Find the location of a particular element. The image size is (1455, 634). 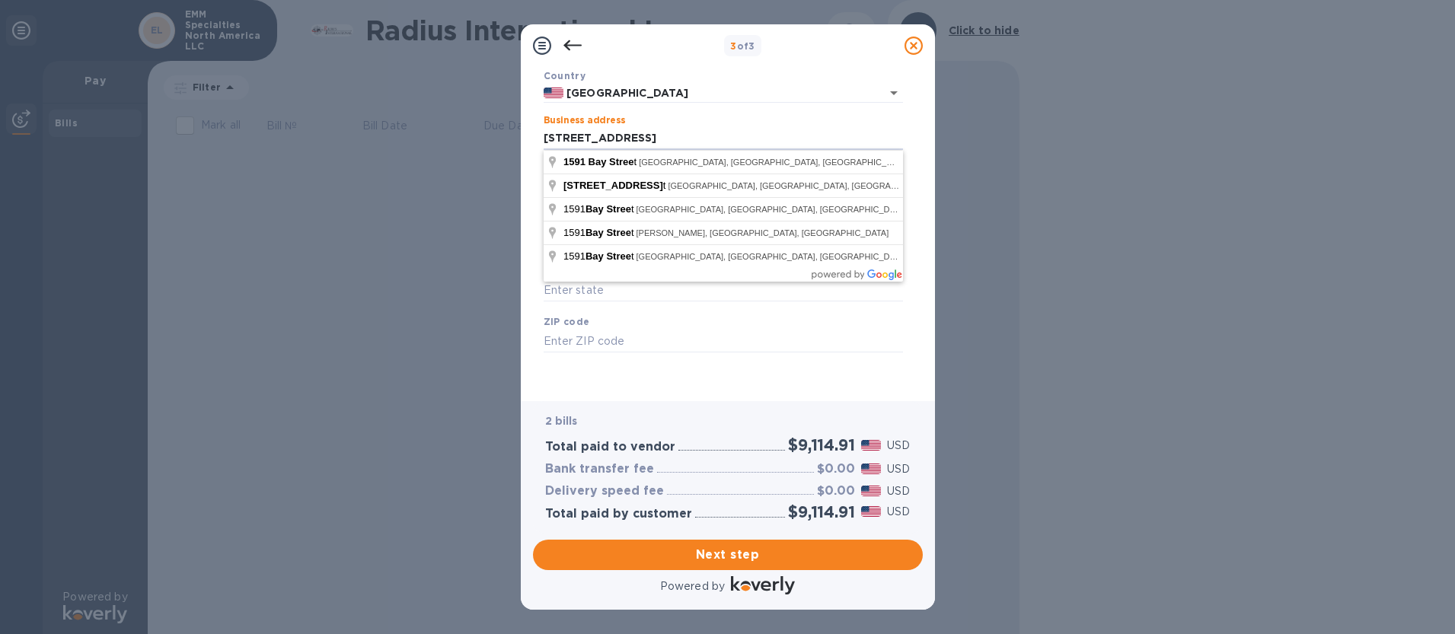

h3: Total paid to vendor is located at coordinates (610, 447).